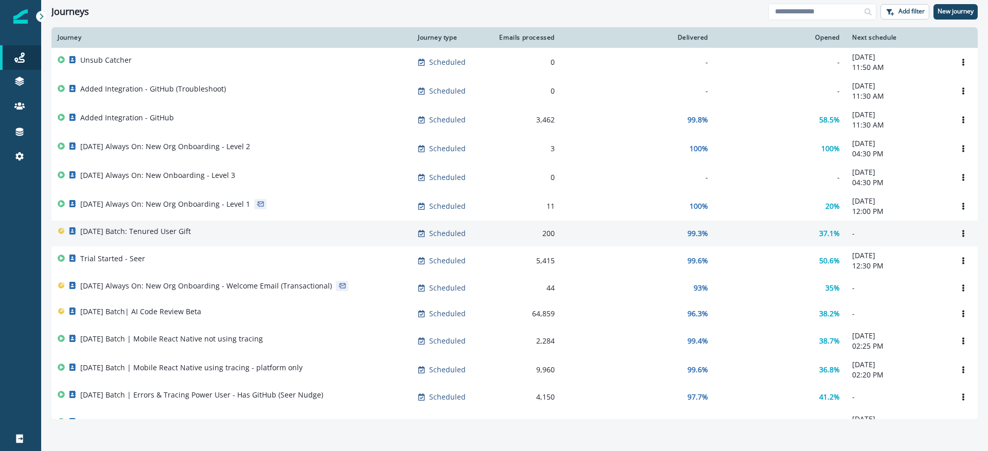 Image resolution: width=988 pixels, height=451 pixels. What do you see at coordinates (905, 12) in the screenshot?
I see `button: Add filter` at bounding box center [905, 12].